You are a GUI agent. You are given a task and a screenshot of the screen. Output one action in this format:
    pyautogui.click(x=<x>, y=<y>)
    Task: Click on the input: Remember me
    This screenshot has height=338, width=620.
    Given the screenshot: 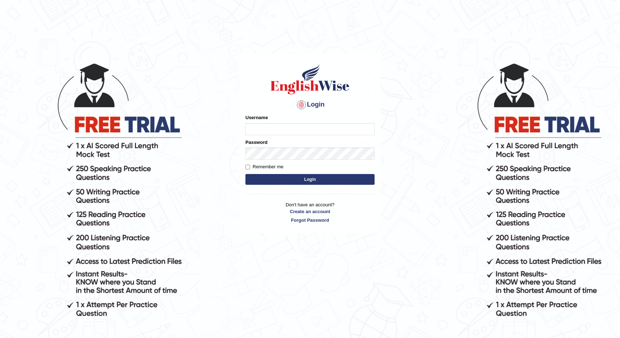 What is the action you would take?
    pyautogui.click(x=248, y=167)
    